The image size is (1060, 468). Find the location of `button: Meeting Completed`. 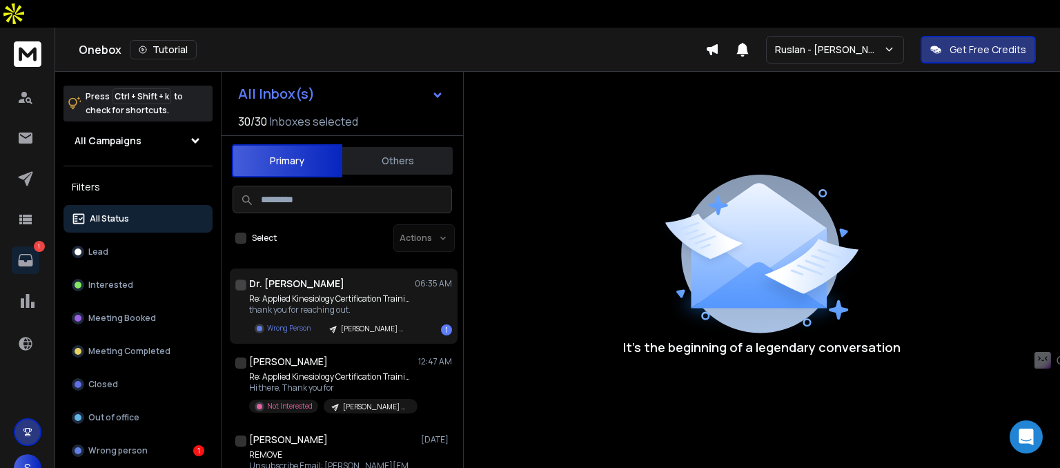

button: Meeting Completed is located at coordinates (138, 351).